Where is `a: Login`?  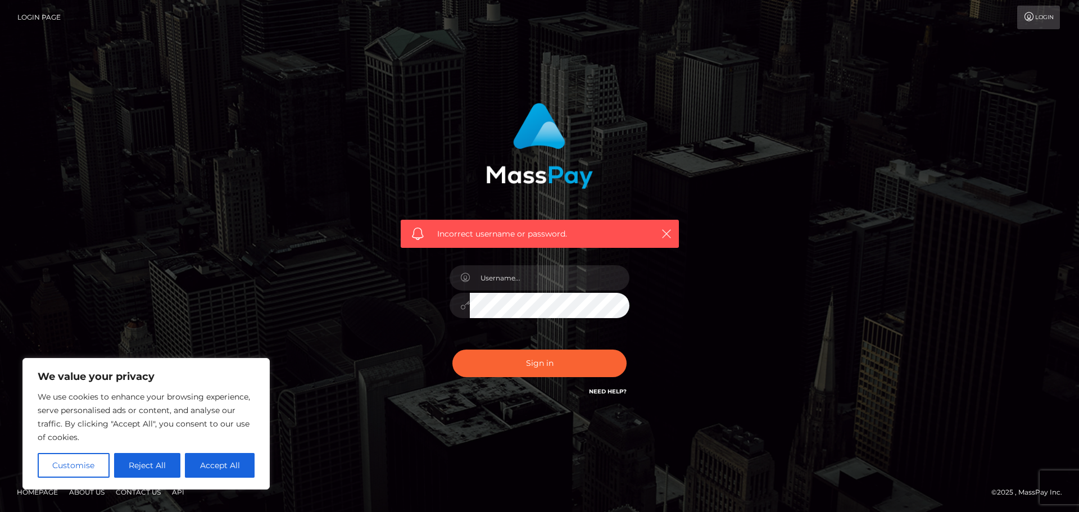 a: Login is located at coordinates (1038, 17).